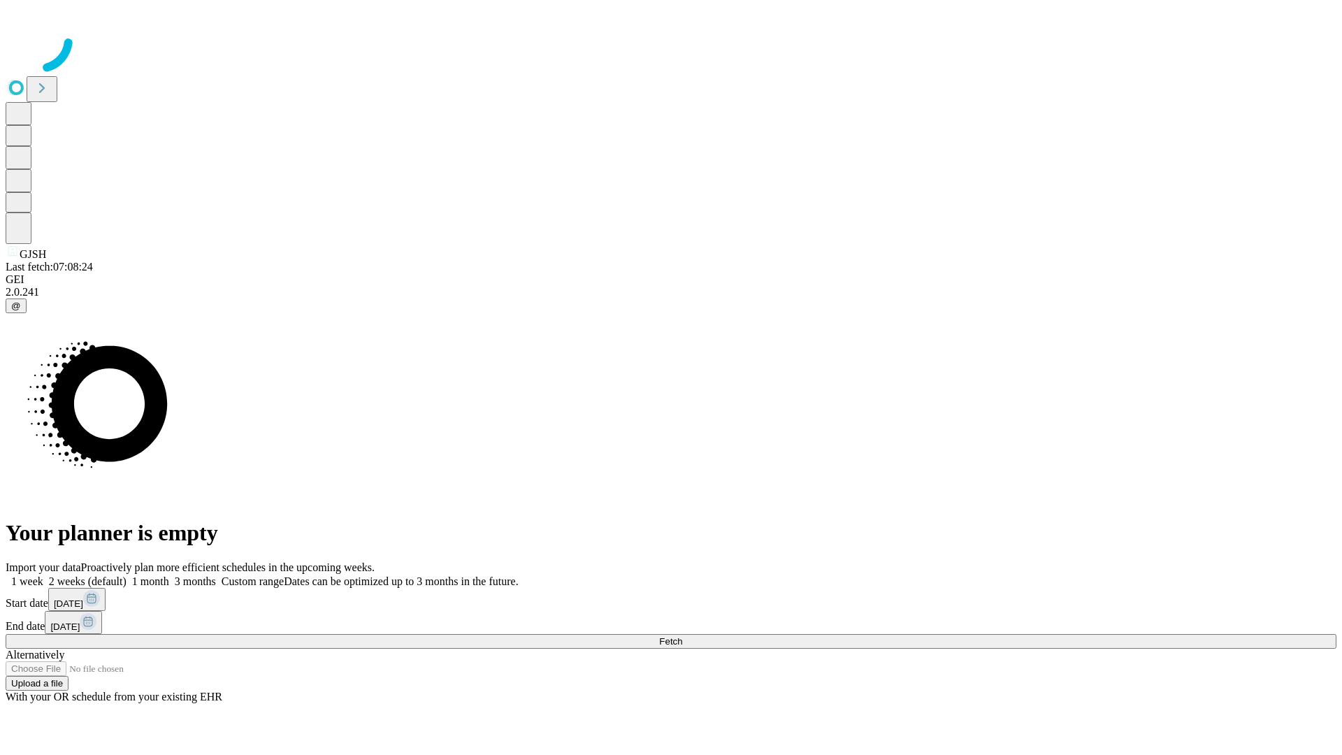  Describe the element at coordinates (671, 622) in the screenshot. I see `div: End date` at that location.